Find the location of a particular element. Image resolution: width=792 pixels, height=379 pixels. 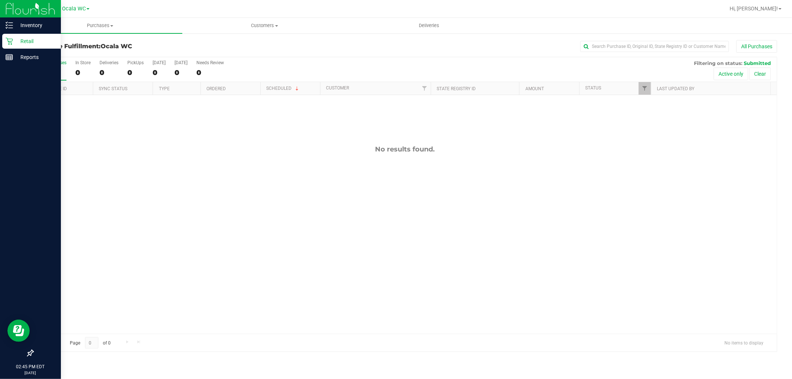

div: Deliveries is located at coordinates (109, 63).